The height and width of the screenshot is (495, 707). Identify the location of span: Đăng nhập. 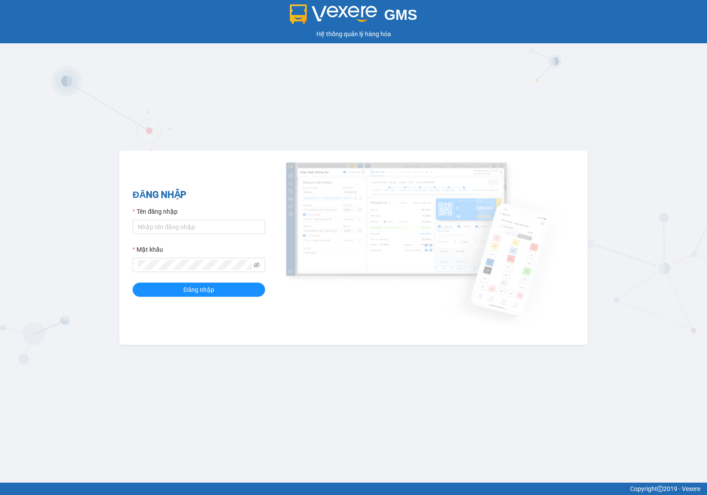
(199, 290).